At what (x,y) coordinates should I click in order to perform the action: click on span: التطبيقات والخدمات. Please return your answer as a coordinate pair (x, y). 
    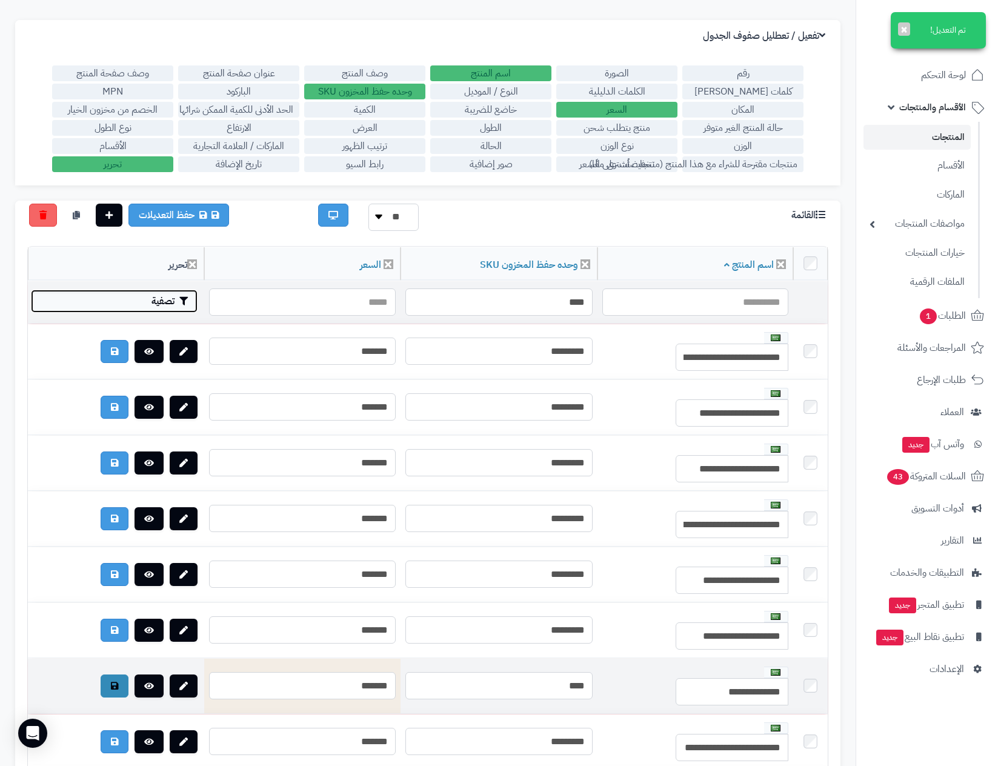
    Looking at the image, I should click on (927, 573).